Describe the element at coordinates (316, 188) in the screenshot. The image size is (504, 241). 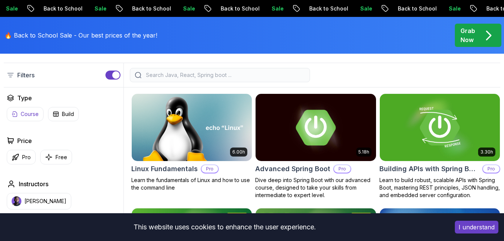
I see `p: Dive deep into Spring Boot with our advanced course, designed to take your skills from intermedia...` at that location.